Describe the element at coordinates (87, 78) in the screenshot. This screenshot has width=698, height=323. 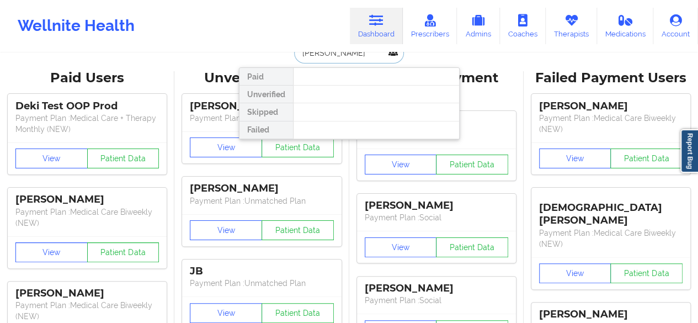
I see `div: Paid Users` at that location.